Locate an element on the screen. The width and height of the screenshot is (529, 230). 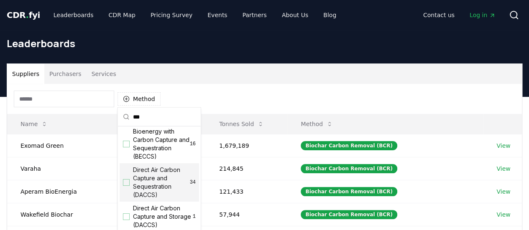
td: Varaha is located at coordinates (57, 169).